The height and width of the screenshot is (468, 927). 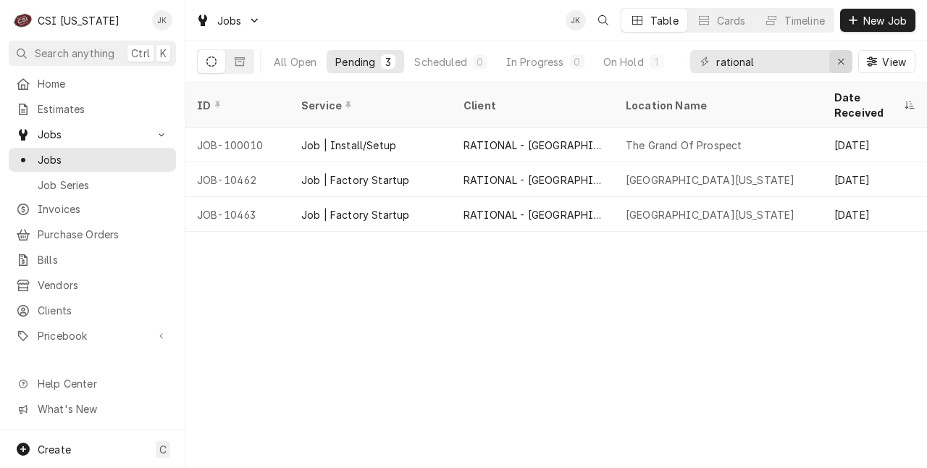 I want to click on div: 1, so click(x=657, y=62).